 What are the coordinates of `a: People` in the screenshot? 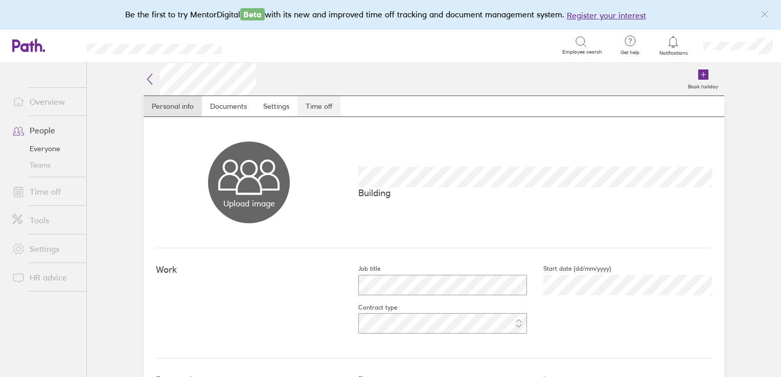 It's located at (45, 130).